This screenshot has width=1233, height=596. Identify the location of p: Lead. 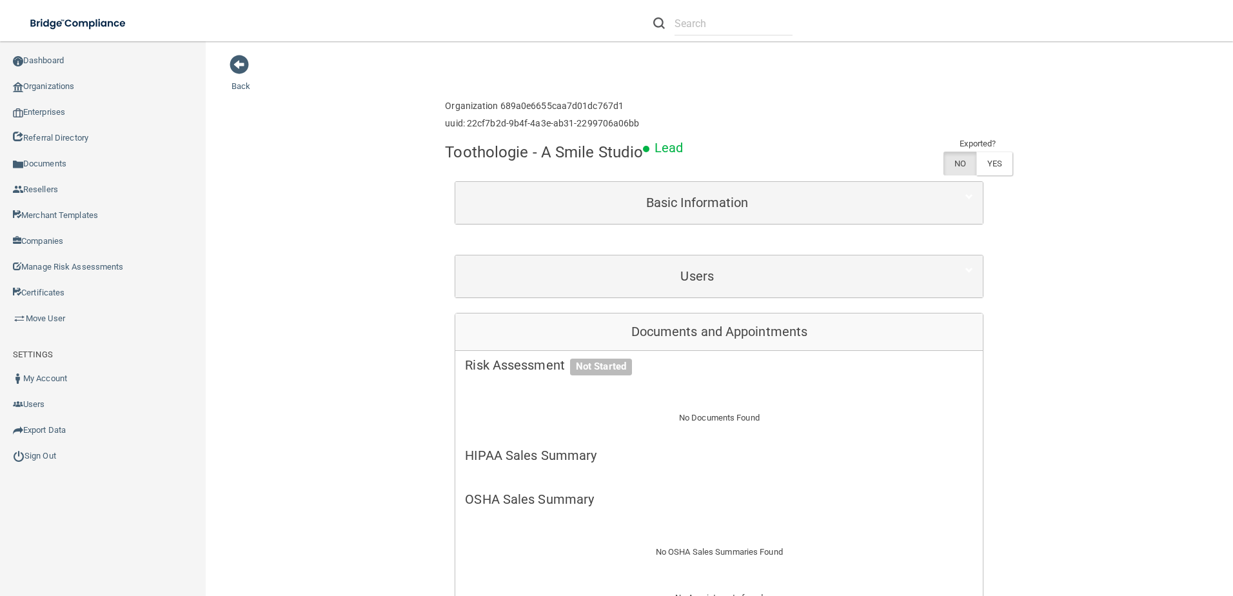
(669, 148).